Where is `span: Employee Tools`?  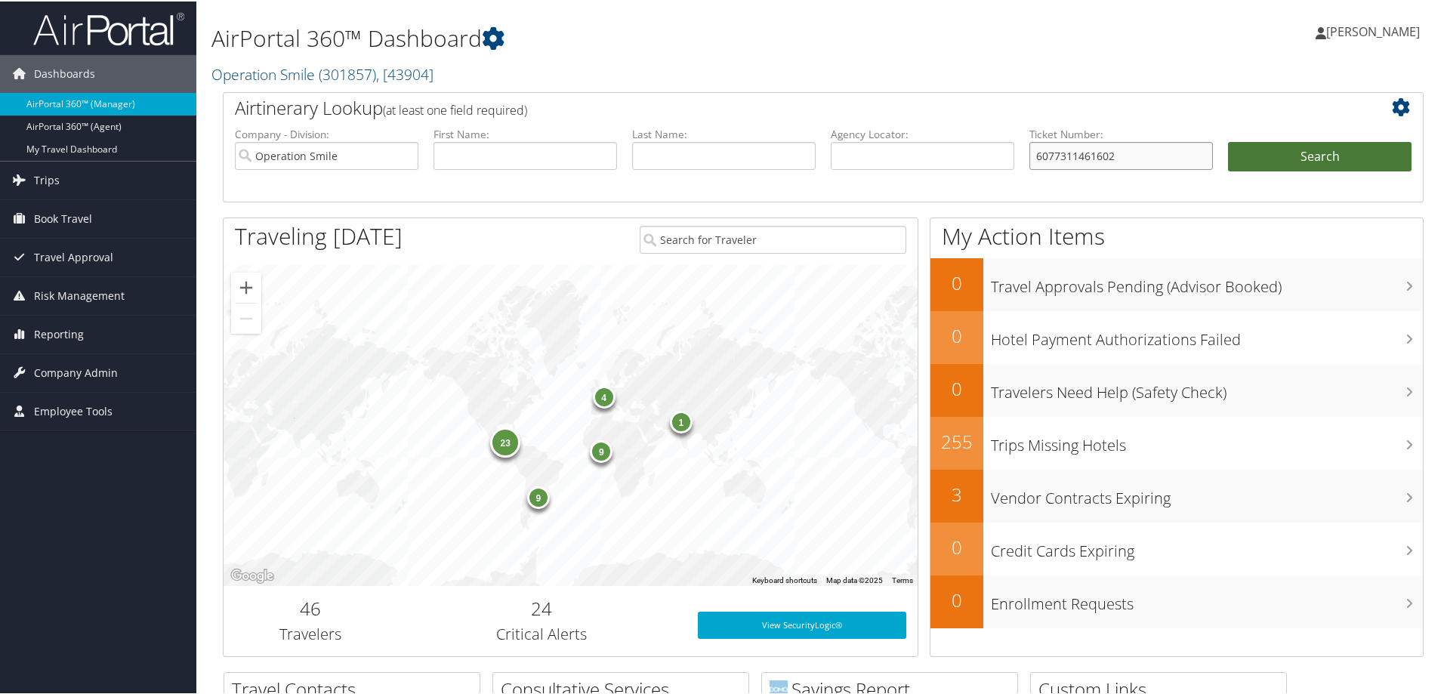
span: Employee Tools is located at coordinates (73, 410).